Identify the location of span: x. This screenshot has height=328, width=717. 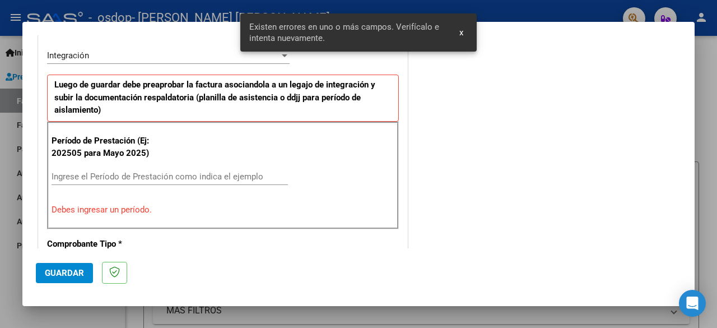
(461, 33).